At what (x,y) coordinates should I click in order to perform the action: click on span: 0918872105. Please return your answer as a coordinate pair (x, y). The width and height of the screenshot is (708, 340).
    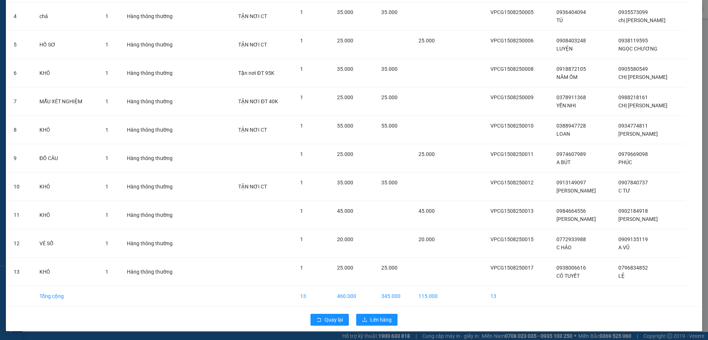
    Looking at the image, I should click on (571, 69).